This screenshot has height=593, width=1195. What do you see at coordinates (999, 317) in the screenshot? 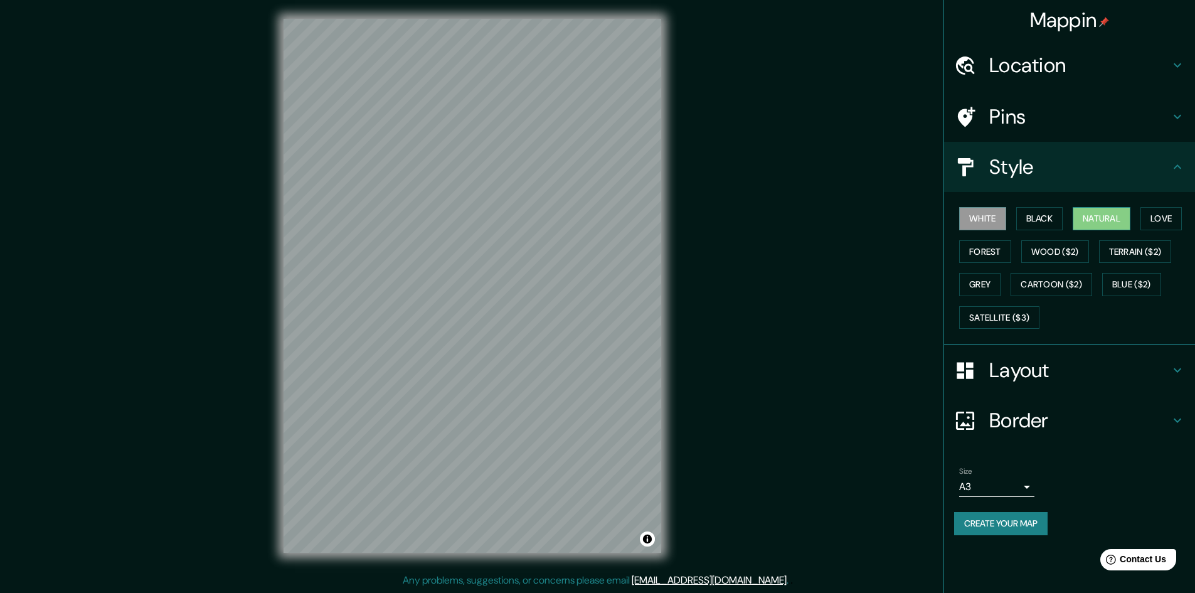
I see `button: Satellite ($3)` at bounding box center [999, 317].